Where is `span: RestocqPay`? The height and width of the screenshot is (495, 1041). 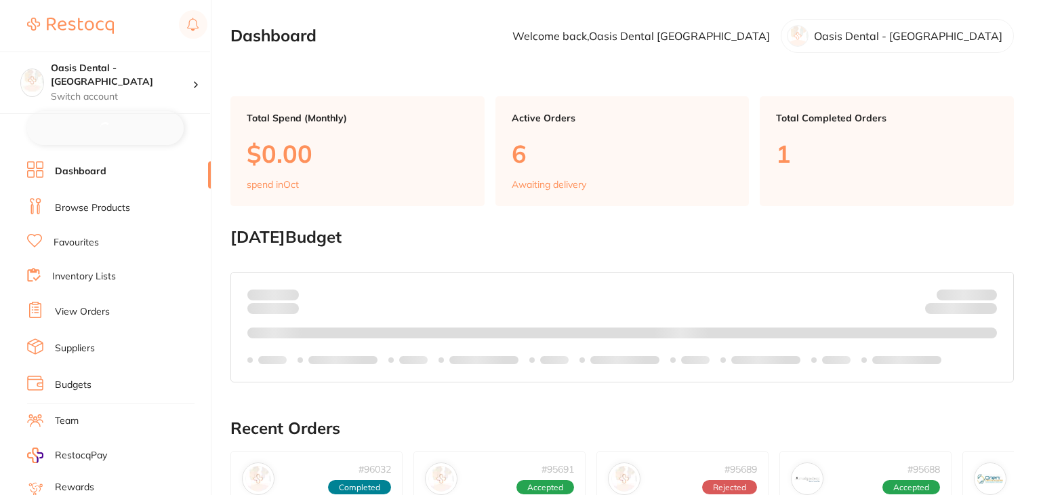 span: RestocqPay is located at coordinates (81, 456).